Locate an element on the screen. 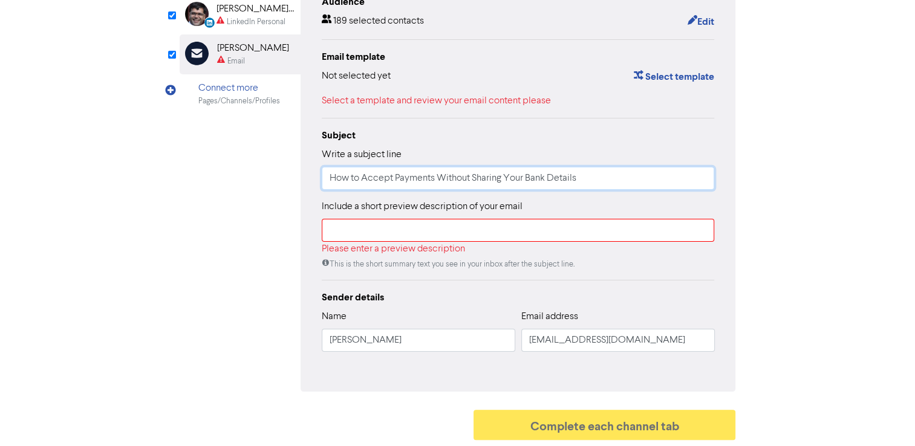 The image size is (915, 446). div: 189 selected contacts is located at coordinates (372, 22).